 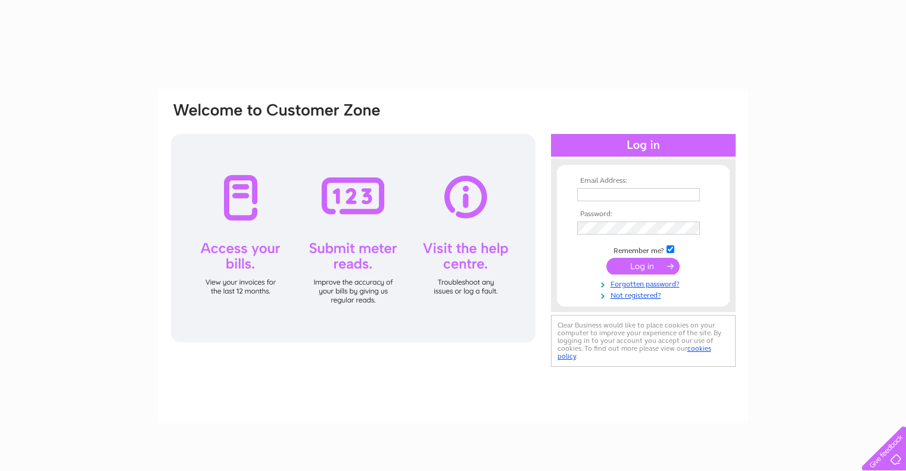 I want to click on a: Not registered?, so click(x=644, y=294).